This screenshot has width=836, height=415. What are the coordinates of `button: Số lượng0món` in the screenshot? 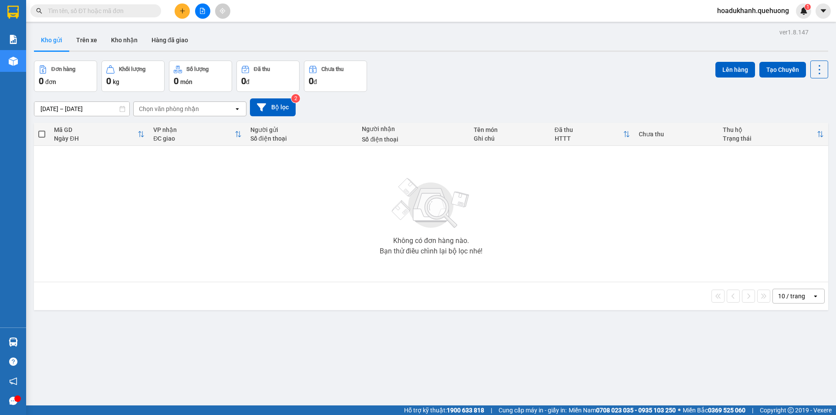 It's located at (200, 76).